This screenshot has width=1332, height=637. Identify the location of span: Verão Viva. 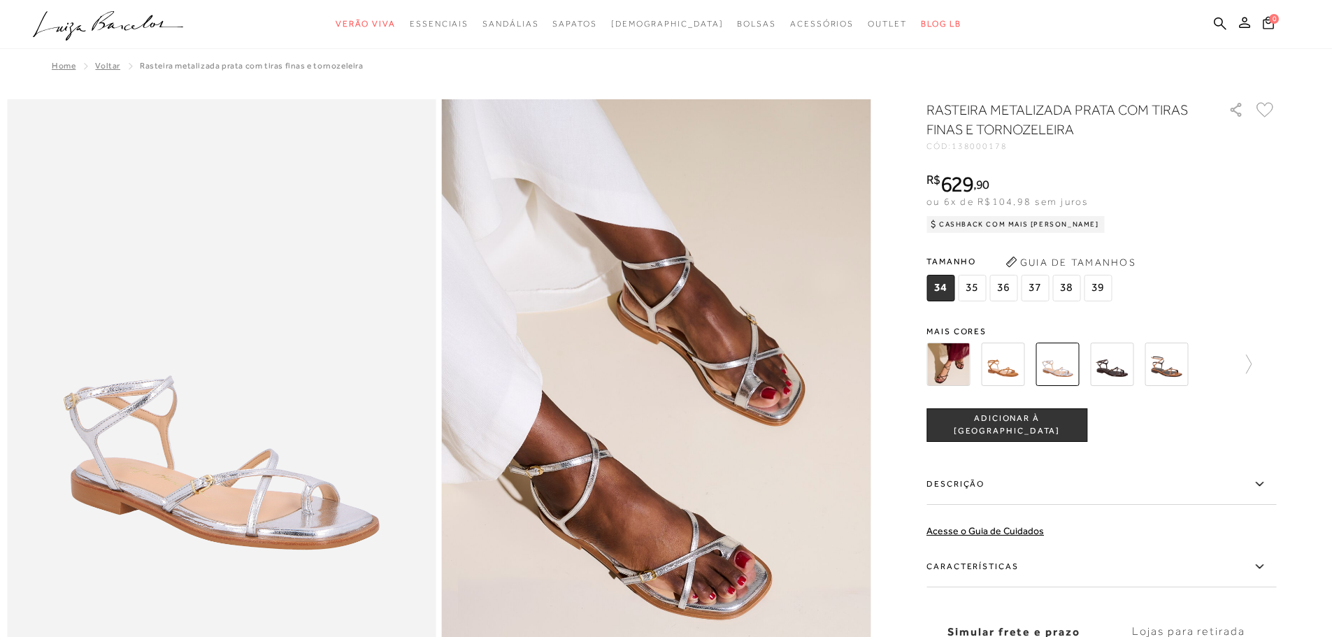
(366, 24).